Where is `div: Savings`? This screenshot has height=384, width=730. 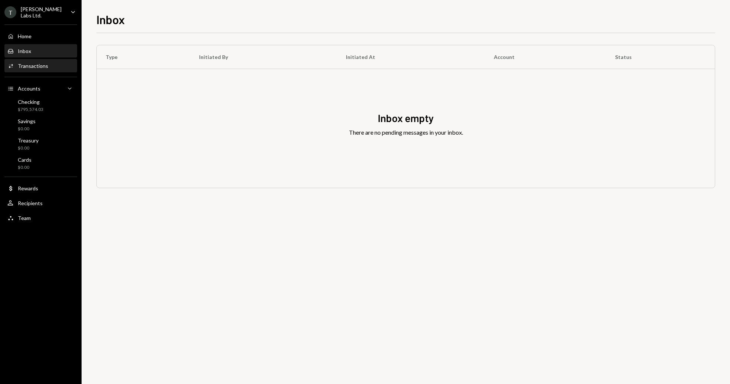 div: Savings is located at coordinates (27, 121).